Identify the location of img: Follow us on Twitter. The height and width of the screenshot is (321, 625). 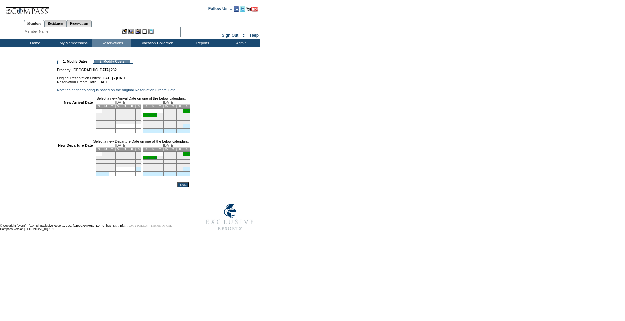
(243, 9).